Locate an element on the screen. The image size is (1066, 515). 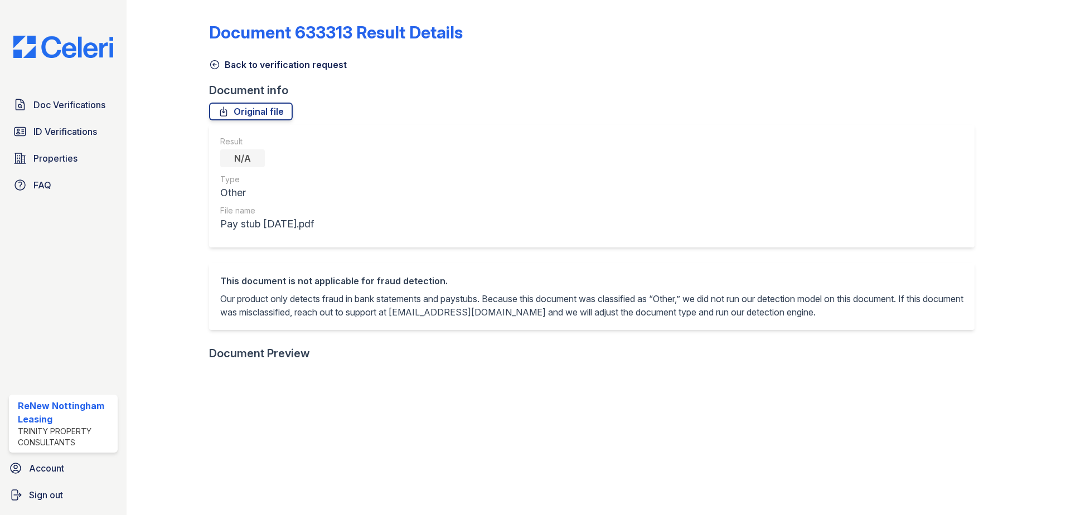
a: Sign out is located at coordinates (63, 495).